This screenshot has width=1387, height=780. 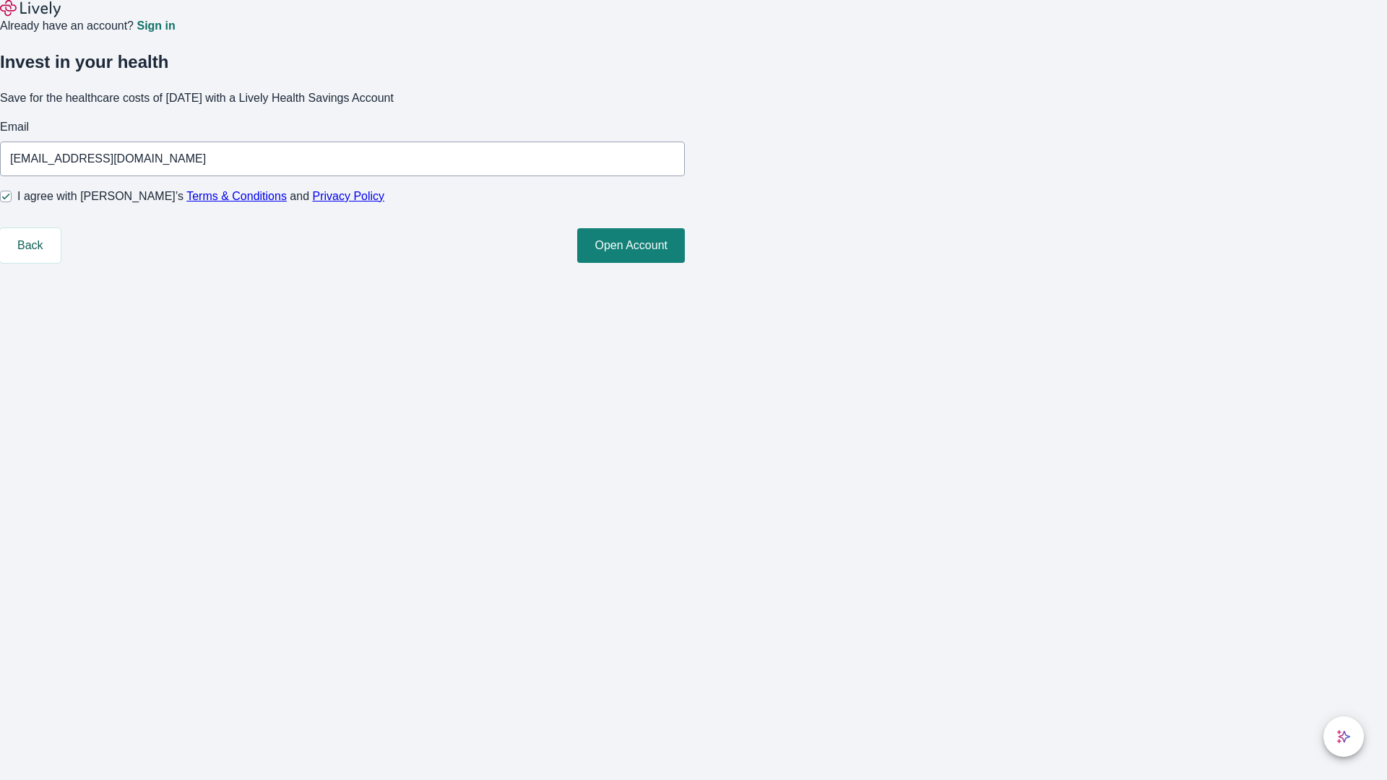 I want to click on button: chat, so click(x=1343, y=737).